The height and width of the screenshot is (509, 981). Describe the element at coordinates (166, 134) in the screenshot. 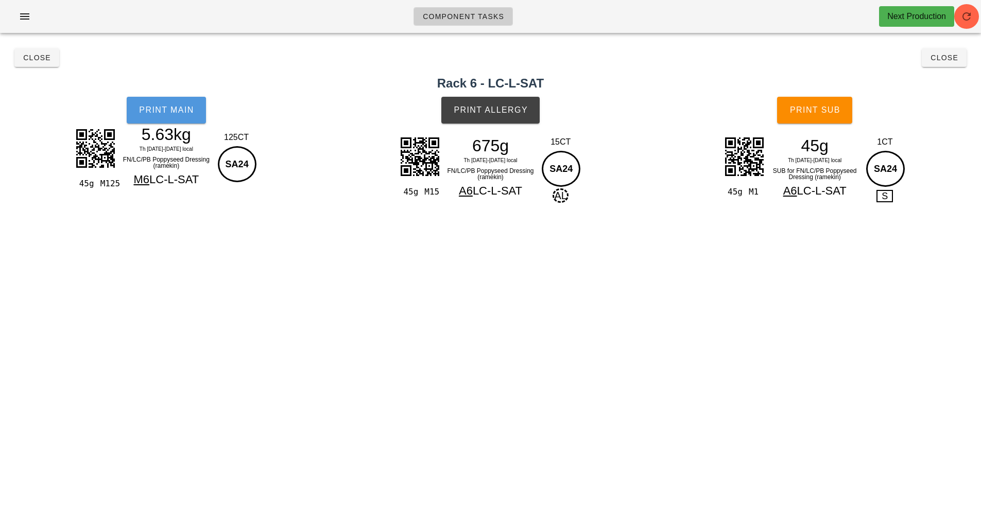

I see `div: 5.63kg` at that location.